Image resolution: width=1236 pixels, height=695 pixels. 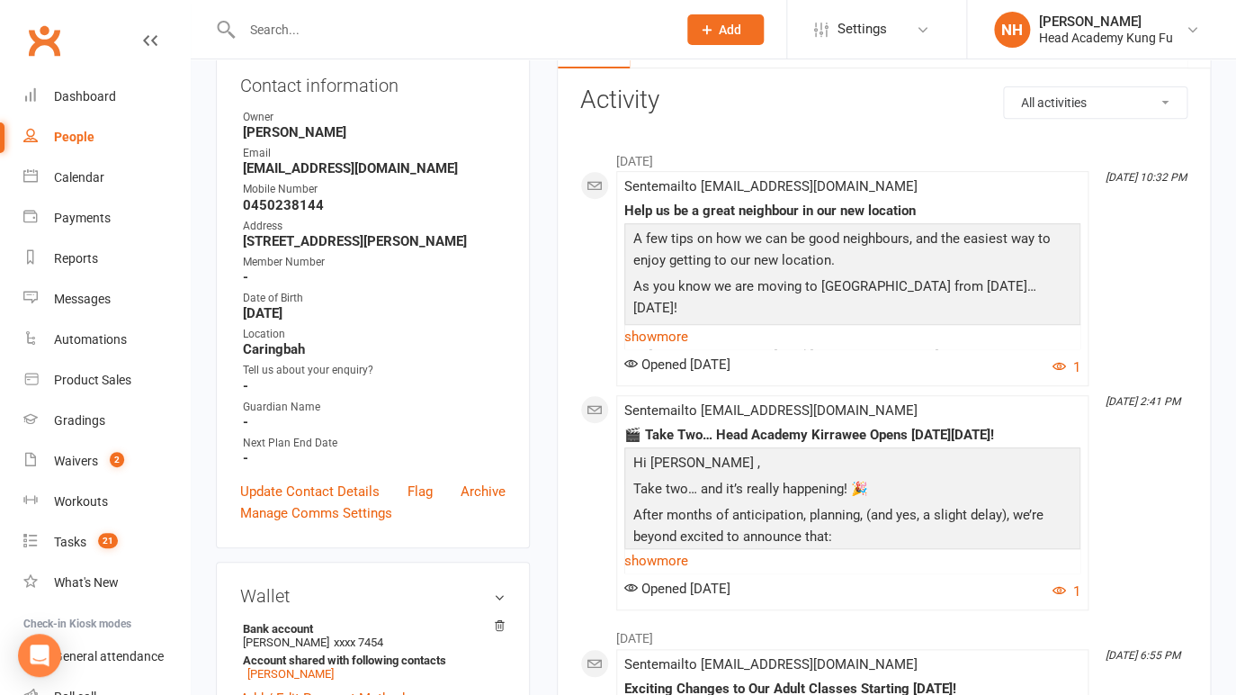 What do you see at coordinates (483, 491) in the screenshot?
I see `a: Archive` at bounding box center [483, 491].